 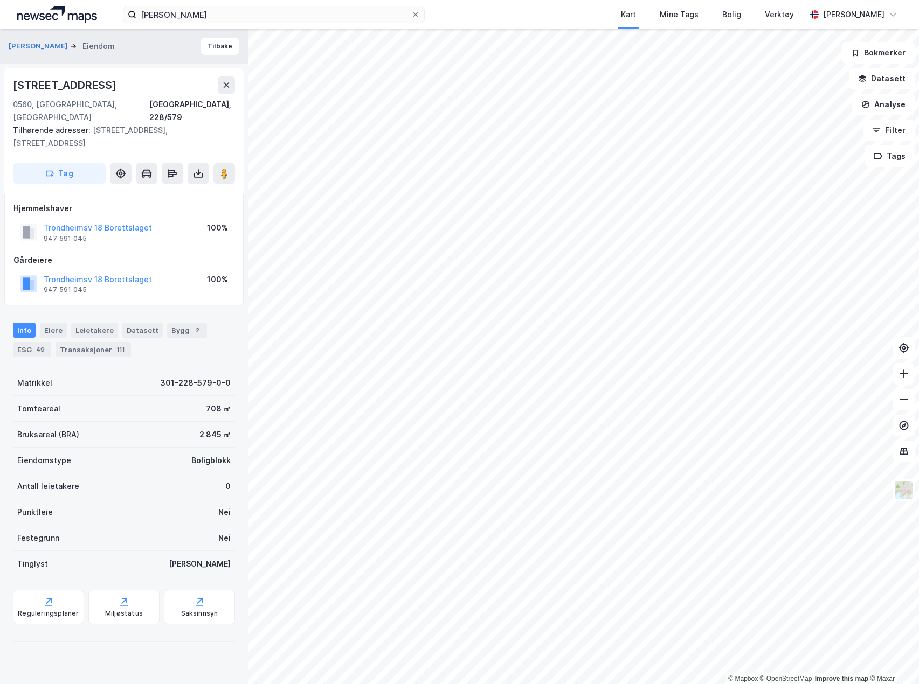 What do you see at coordinates (32, 564) in the screenshot?
I see `div: Tinglyst` at bounding box center [32, 564].